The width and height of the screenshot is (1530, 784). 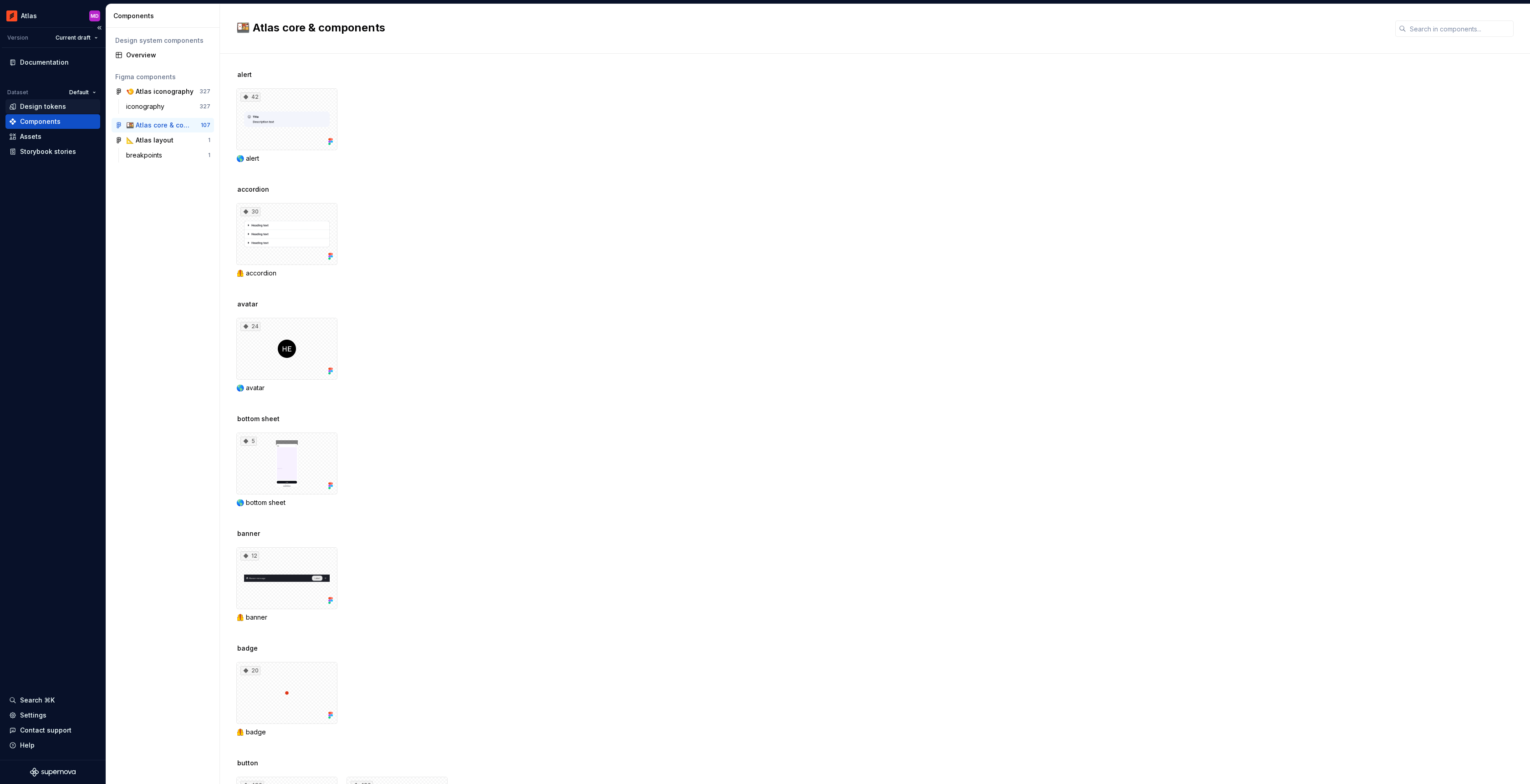 What do you see at coordinates (82, 93) in the screenshot?
I see `button: Default` at bounding box center [82, 93].